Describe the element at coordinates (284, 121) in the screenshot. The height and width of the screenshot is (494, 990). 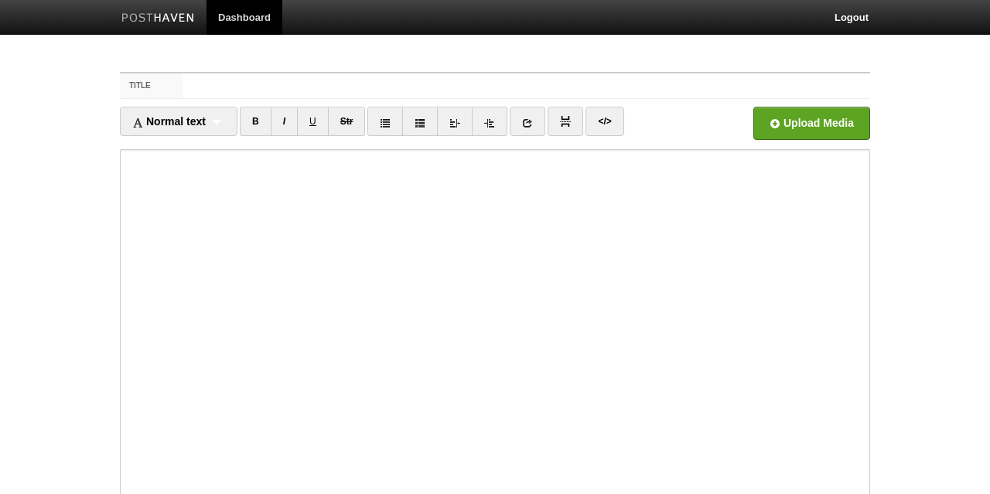
I see `a: I` at that location.